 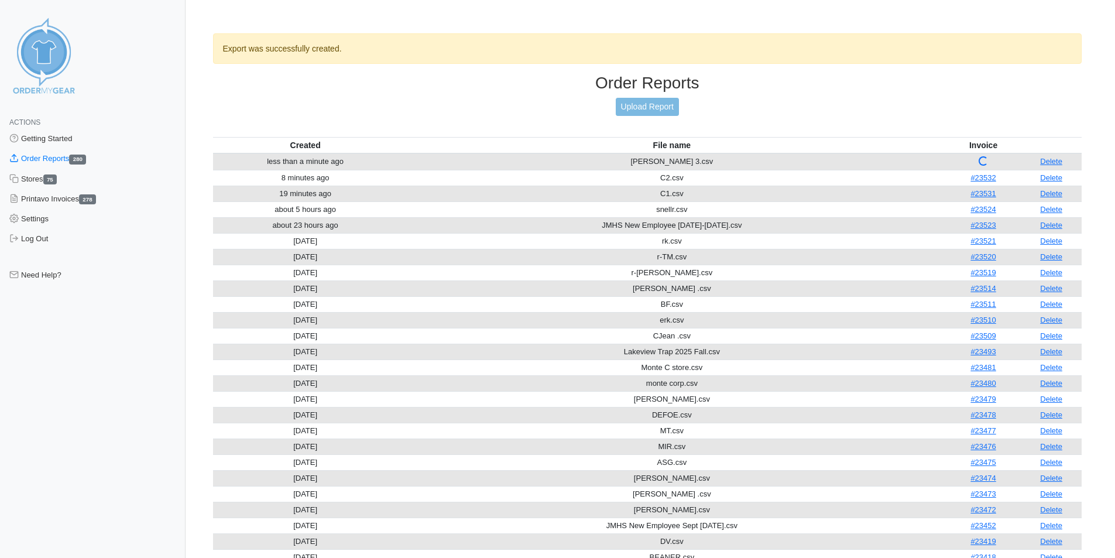 What do you see at coordinates (983, 415) in the screenshot?
I see `a: #23478` at bounding box center [983, 415].